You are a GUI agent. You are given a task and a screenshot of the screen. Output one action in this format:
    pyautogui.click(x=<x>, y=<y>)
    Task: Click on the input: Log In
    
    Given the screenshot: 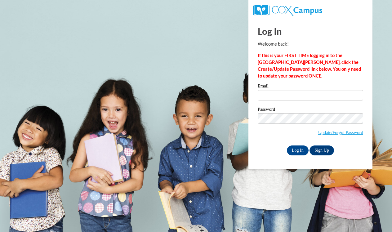 What is the action you would take?
    pyautogui.click(x=298, y=151)
    